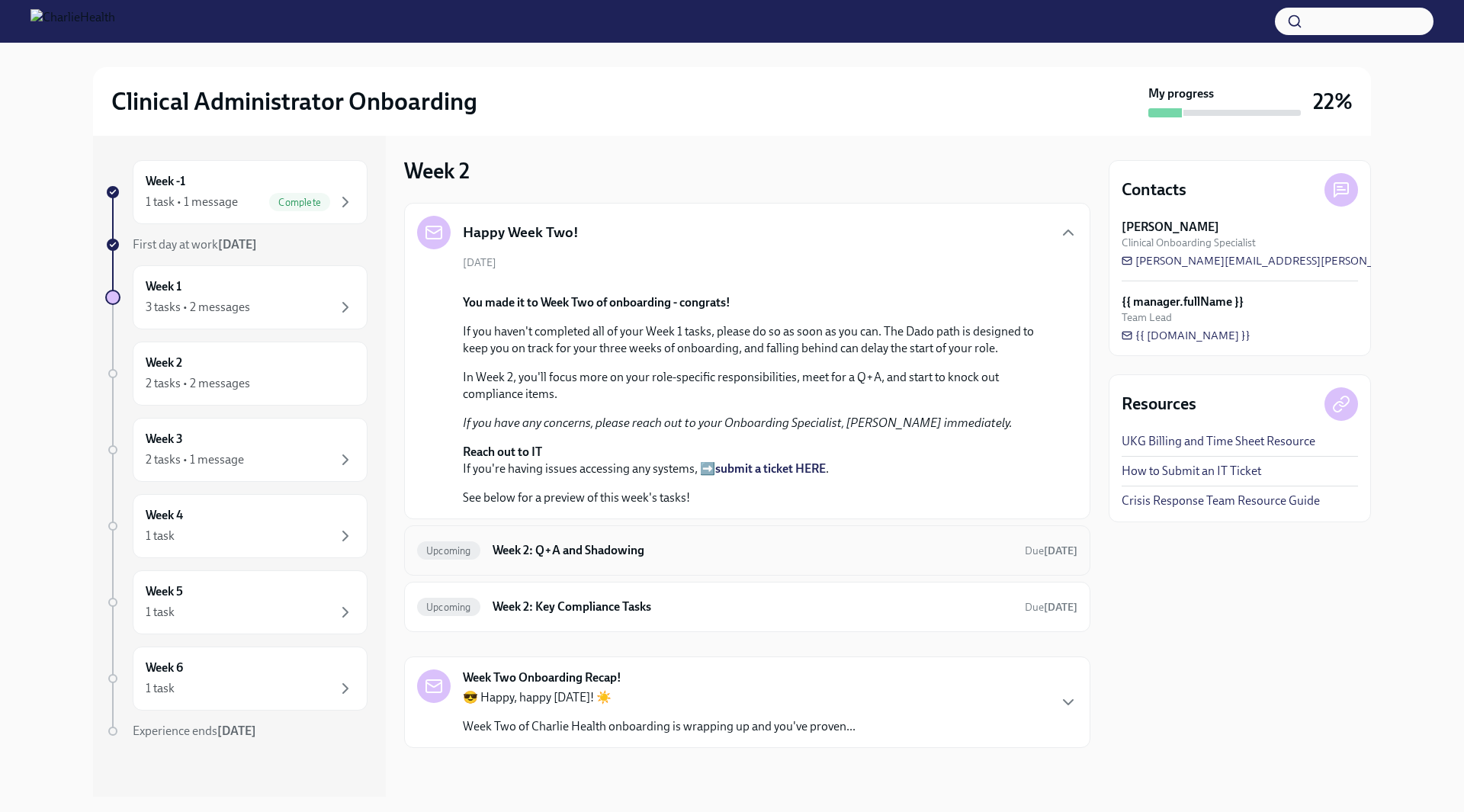 The height and width of the screenshot is (812, 1464). I want to click on h6: Week 1, so click(163, 287).